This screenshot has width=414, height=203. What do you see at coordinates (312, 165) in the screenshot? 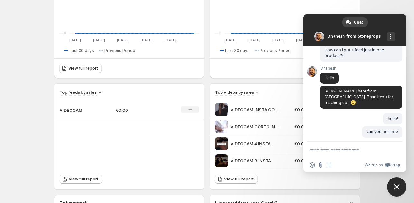
I see `span: Insert an emoji` at bounding box center [312, 165].